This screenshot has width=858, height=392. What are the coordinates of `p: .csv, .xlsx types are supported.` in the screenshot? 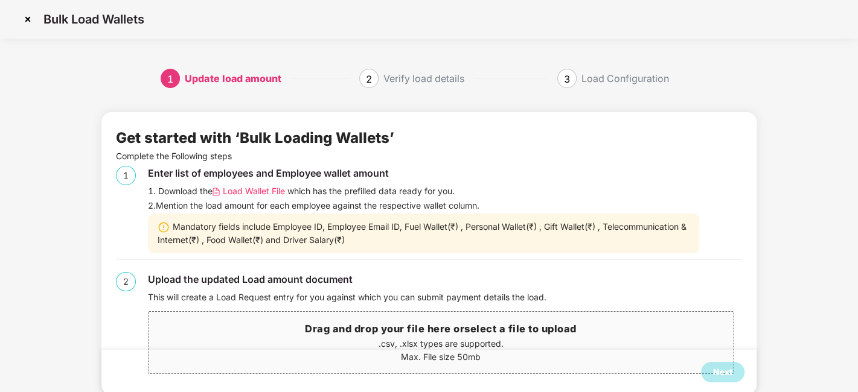 It's located at (441, 344).